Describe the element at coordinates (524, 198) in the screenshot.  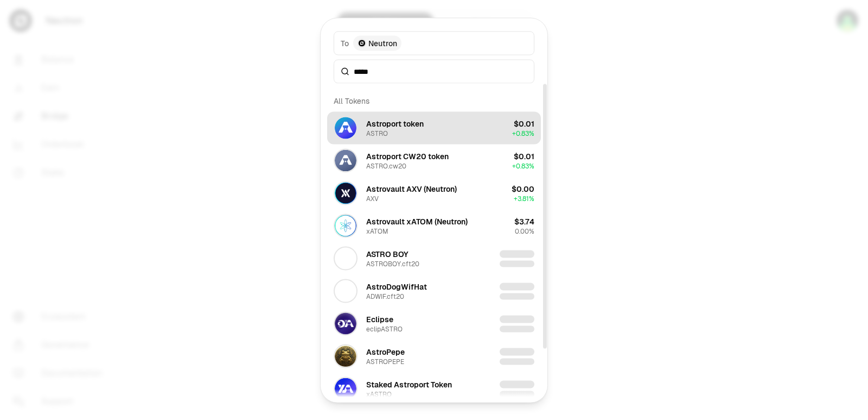
I see `span: + 3.81%` at that location.